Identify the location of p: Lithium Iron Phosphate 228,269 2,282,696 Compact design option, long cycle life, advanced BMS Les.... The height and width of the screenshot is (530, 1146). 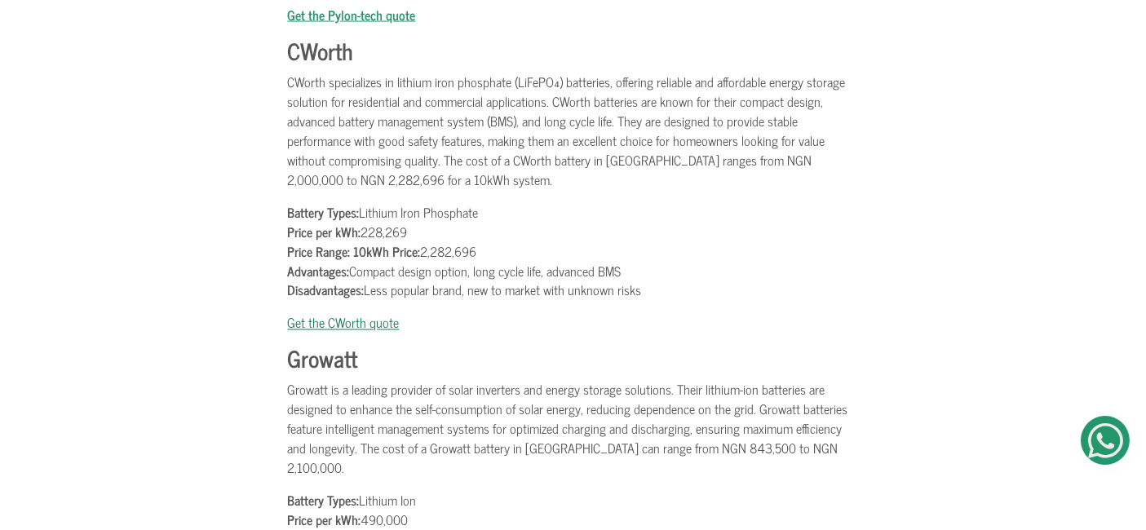
(573, 251).